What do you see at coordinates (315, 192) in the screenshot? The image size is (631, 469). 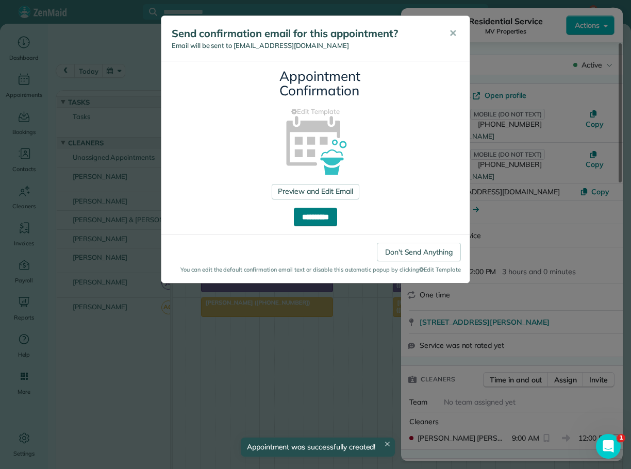 I see `a: Preview and Edit Email` at bounding box center [315, 192].